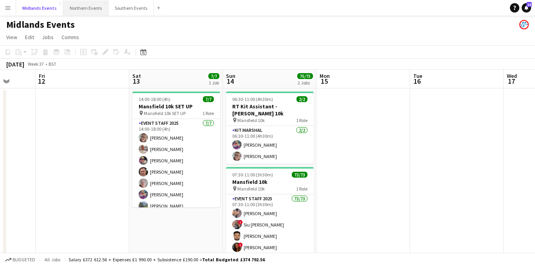 This screenshot has height=266, width=535. Describe the element at coordinates (70, 37) in the screenshot. I see `a: Comms` at that location.